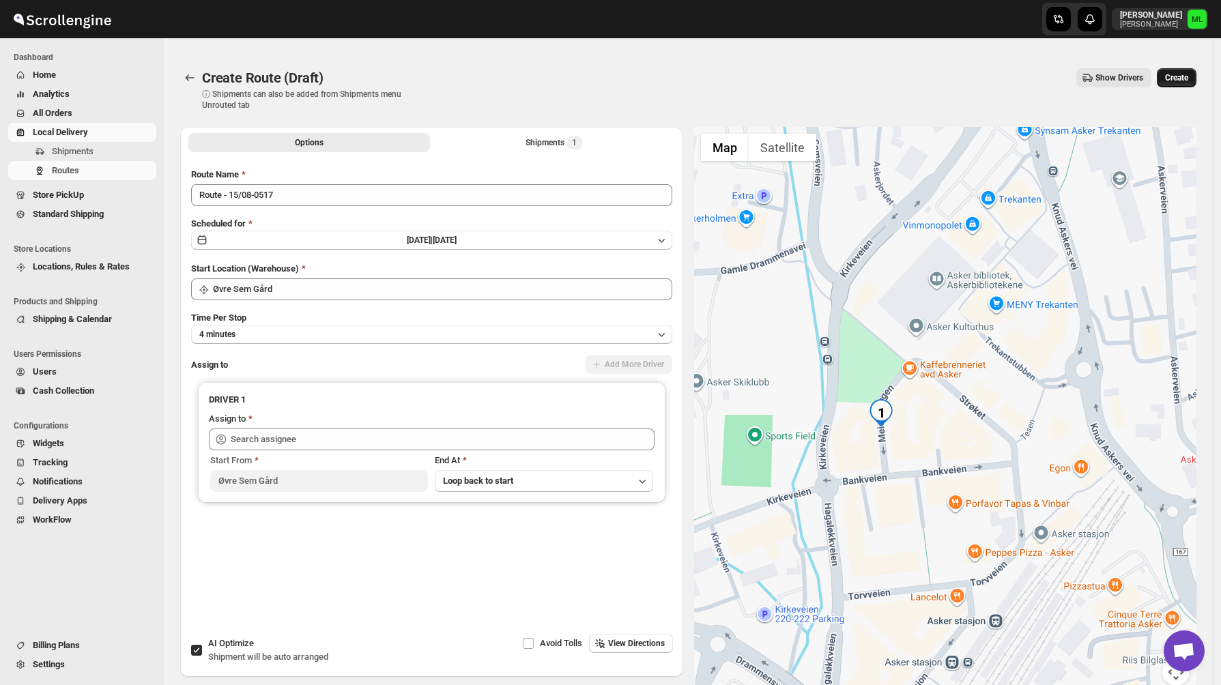 Image resolution: width=1221 pixels, height=685 pixels. I want to click on span: Loop back to start, so click(478, 481).